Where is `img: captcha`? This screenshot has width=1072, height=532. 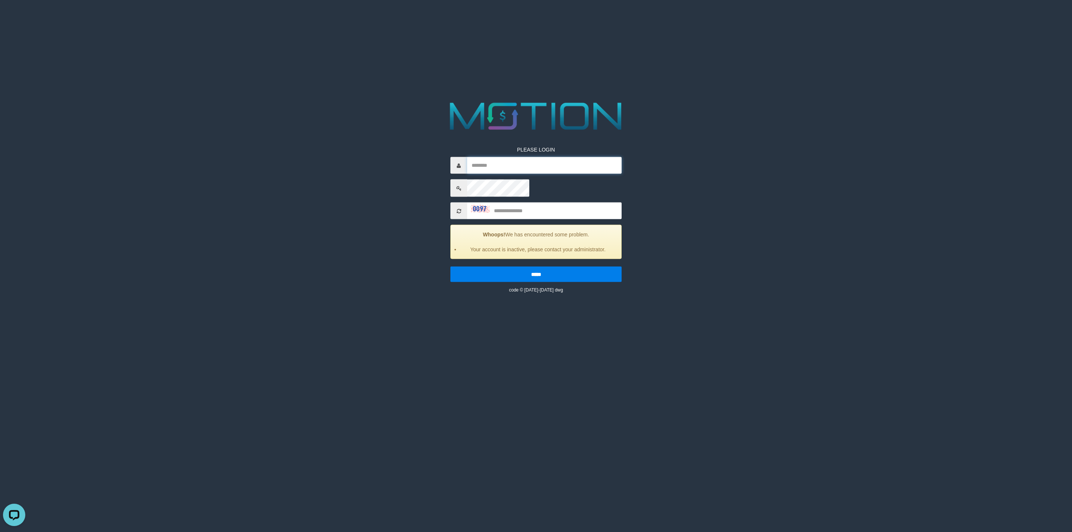 img: captcha is located at coordinates (480, 209).